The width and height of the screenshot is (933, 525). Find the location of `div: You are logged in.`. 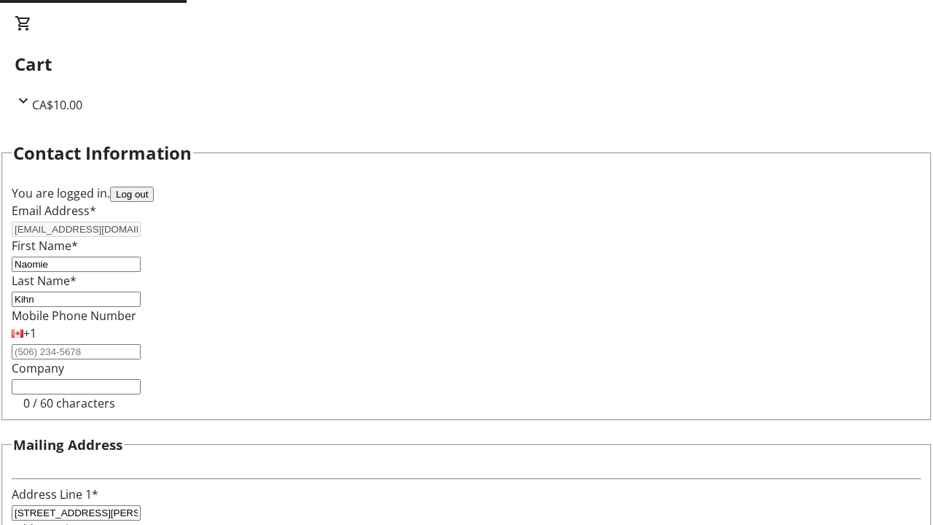

div: You are logged in. is located at coordinates (467, 193).